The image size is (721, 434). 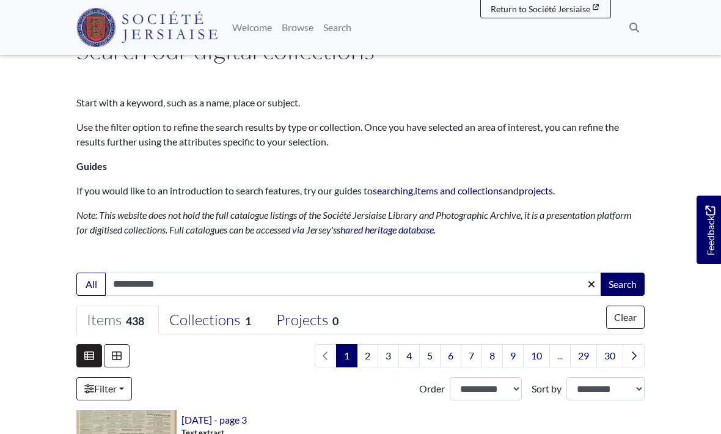 I want to click on li: Previous page, so click(x=326, y=356).